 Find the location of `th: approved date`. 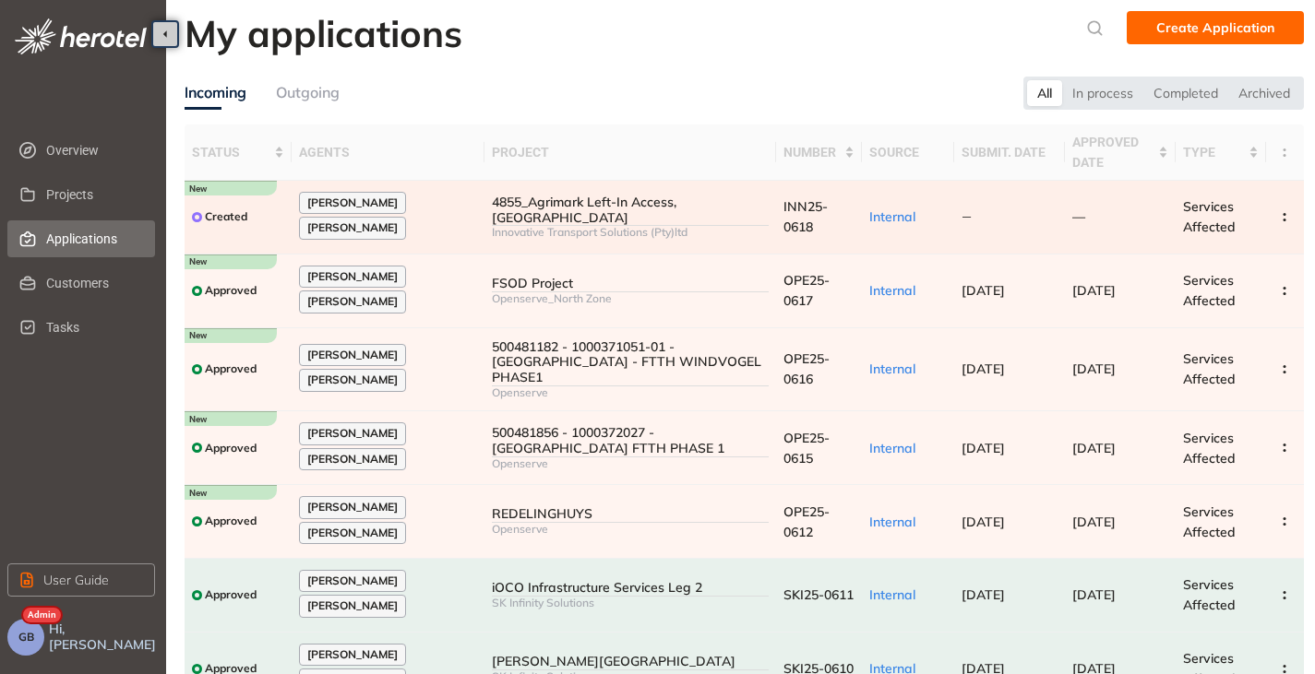

th: approved date is located at coordinates (1120, 152).